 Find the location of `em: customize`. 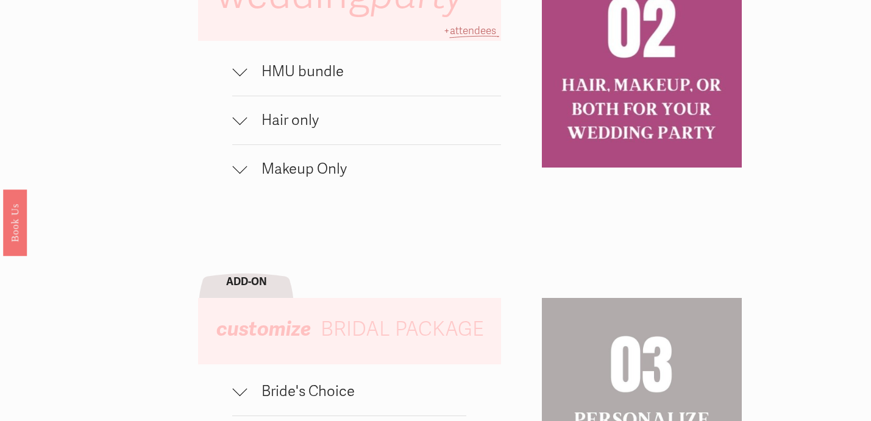

em: customize is located at coordinates (263, 329).